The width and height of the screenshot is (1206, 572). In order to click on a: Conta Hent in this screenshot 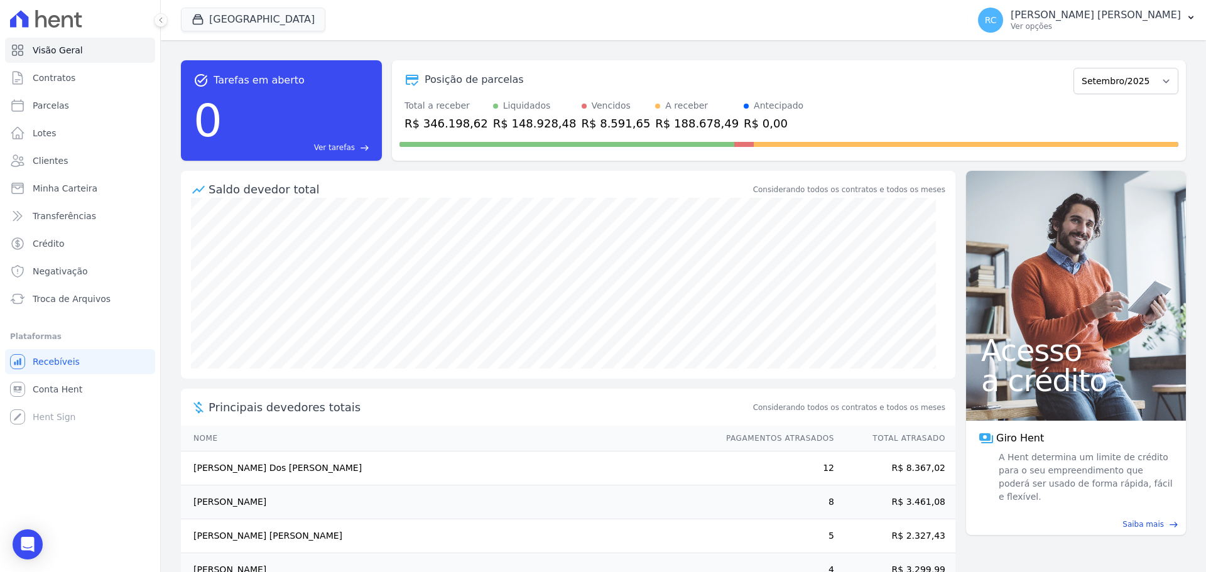, I will do `click(80, 389)`.